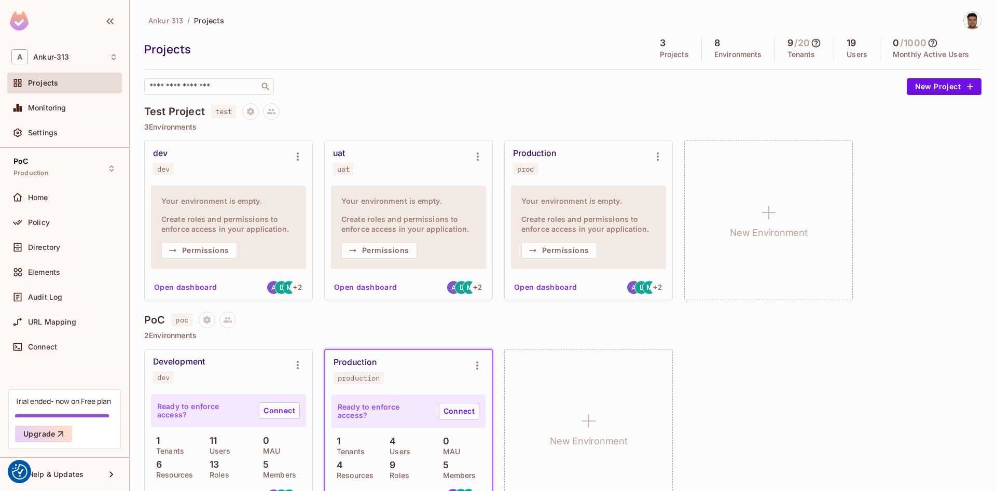 This screenshot has height=491, width=996. What do you see at coordinates (20, 472) in the screenshot?
I see `img: Revisit consent button` at bounding box center [20, 472].